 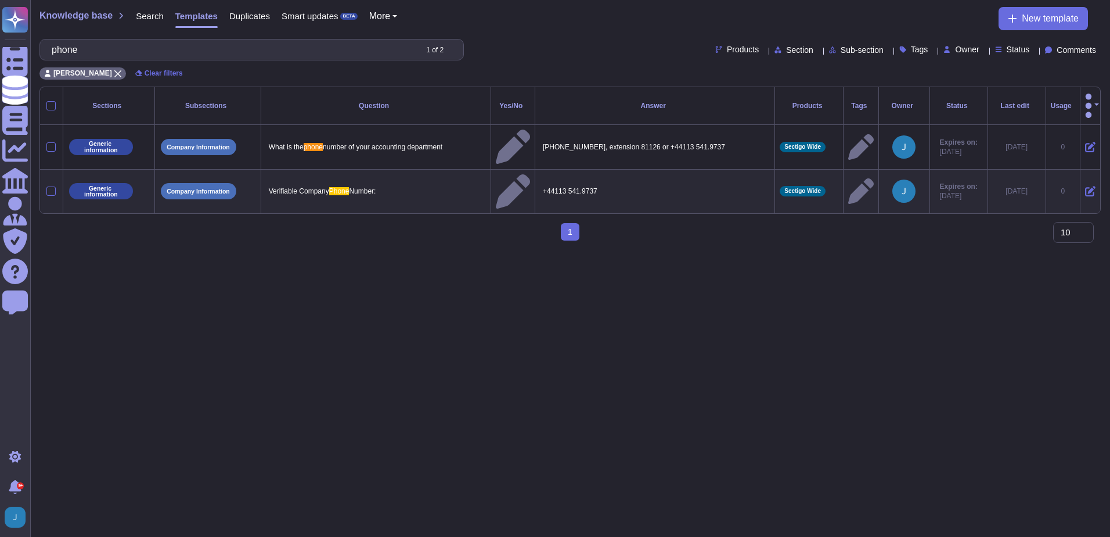 I want to click on div: Answer, so click(x=655, y=106).